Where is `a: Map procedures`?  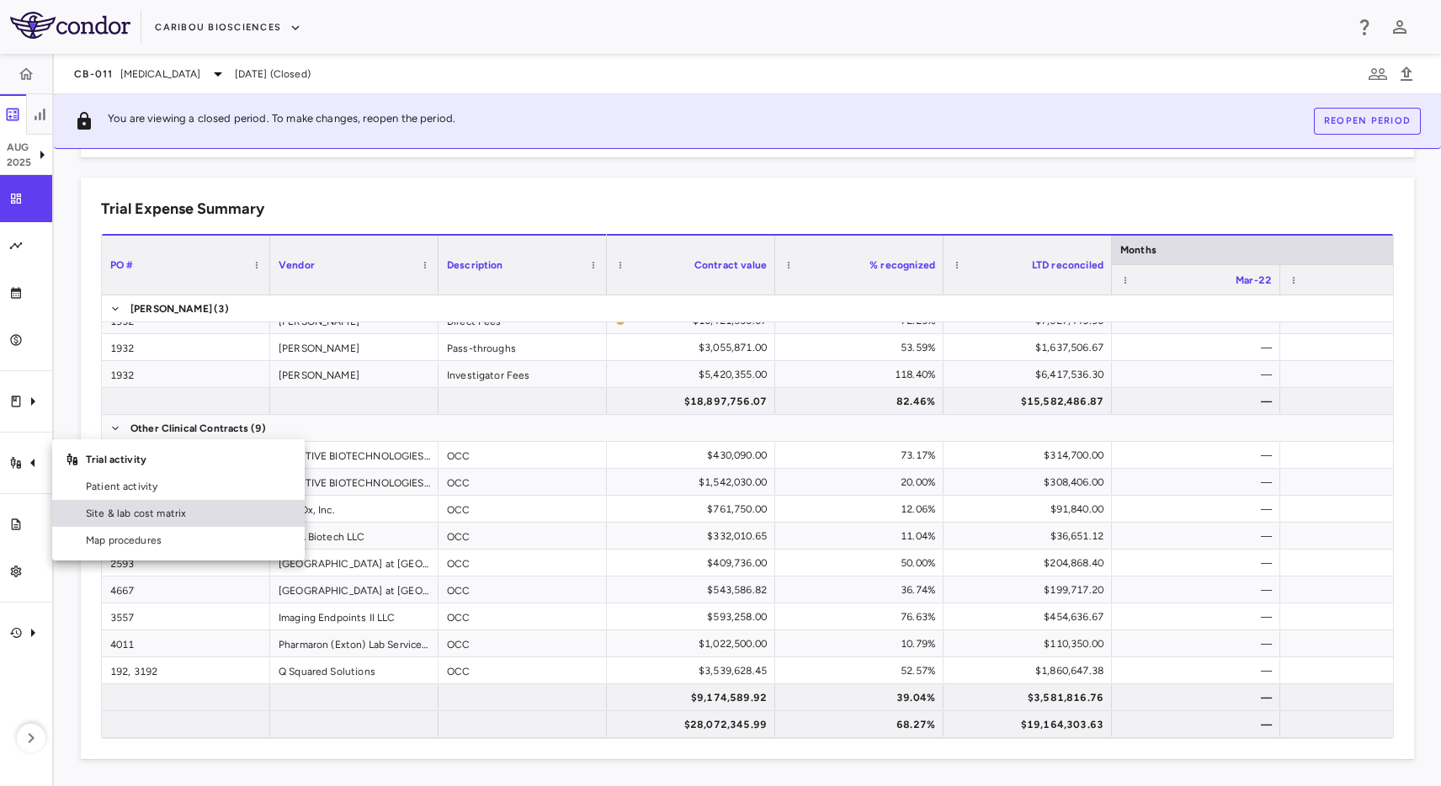
a: Map procedures is located at coordinates (178, 540).